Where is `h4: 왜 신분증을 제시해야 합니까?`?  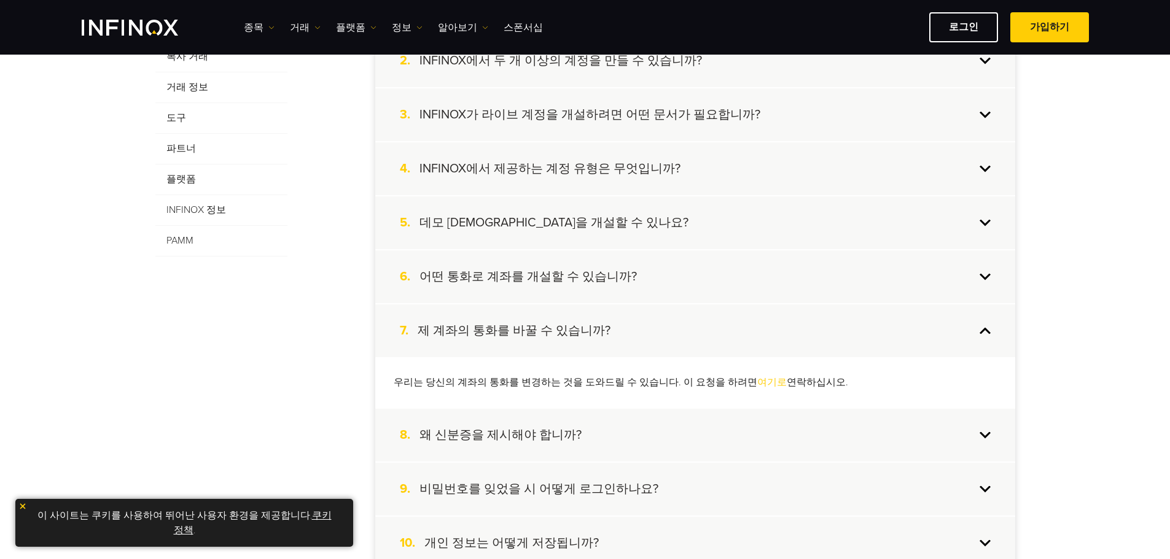
h4: 왜 신분증을 제시해야 합니까? is located at coordinates (500, 435).